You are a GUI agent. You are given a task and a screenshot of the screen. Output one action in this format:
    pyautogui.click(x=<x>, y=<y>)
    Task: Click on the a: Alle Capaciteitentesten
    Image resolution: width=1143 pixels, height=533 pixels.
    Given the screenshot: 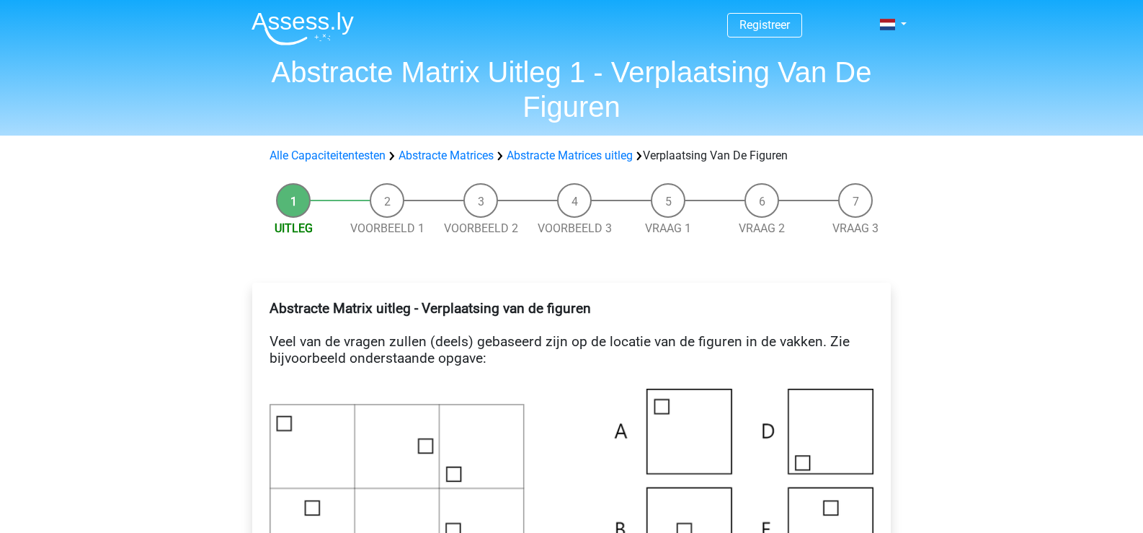 What is the action you would take?
    pyautogui.click(x=327, y=155)
    